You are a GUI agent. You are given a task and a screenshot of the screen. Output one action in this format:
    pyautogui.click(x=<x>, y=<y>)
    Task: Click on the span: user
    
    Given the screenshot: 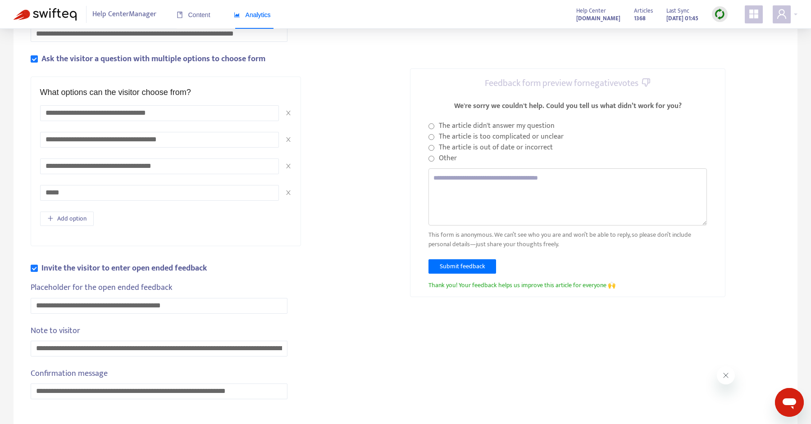 What is the action you would take?
    pyautogui.click(x=782, y=14)
    